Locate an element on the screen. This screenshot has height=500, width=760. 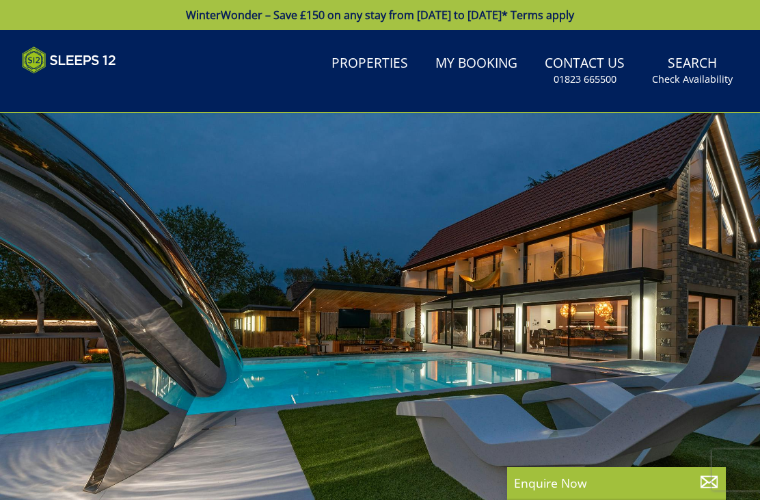
small: Check Availability is located at coordinates (693, 79).